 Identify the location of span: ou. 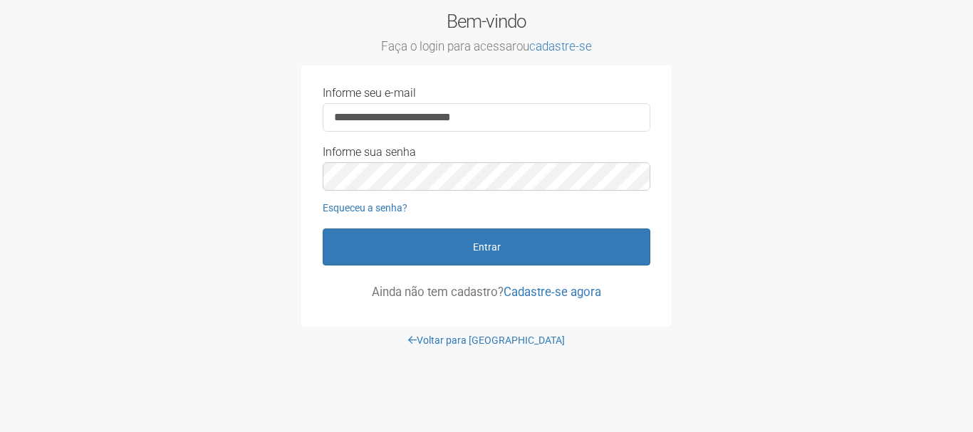
(554, 46).